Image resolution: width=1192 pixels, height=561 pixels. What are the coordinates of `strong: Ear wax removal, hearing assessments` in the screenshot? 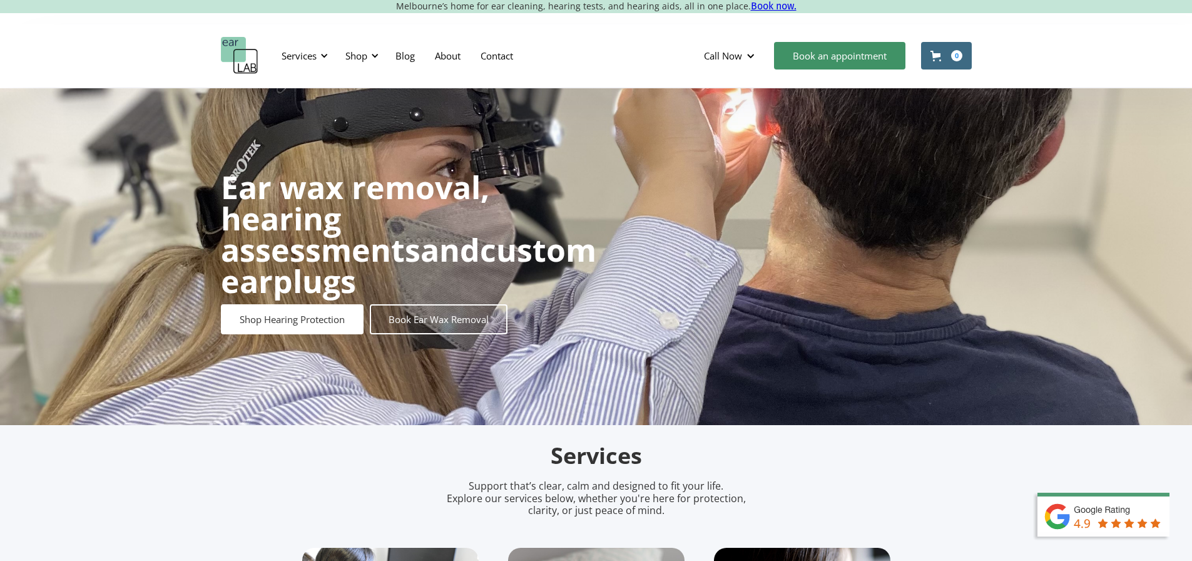 It's located at (355, 218).